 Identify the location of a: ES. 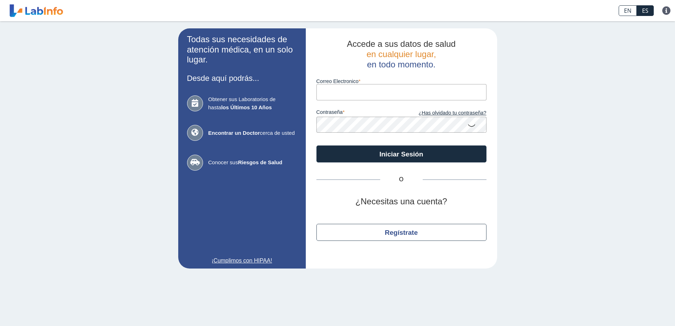
(646, 11).